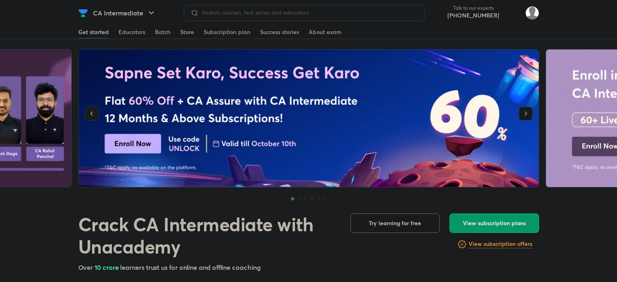  Describe the element at coordinates (439, 13) in the screenshot. I see `a: call-us` at that location.